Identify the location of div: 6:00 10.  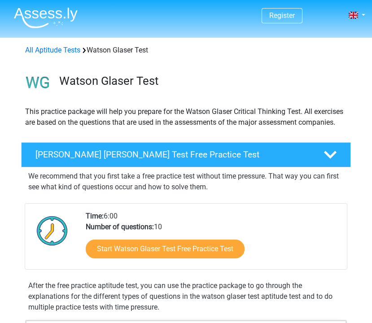
(213, 240).